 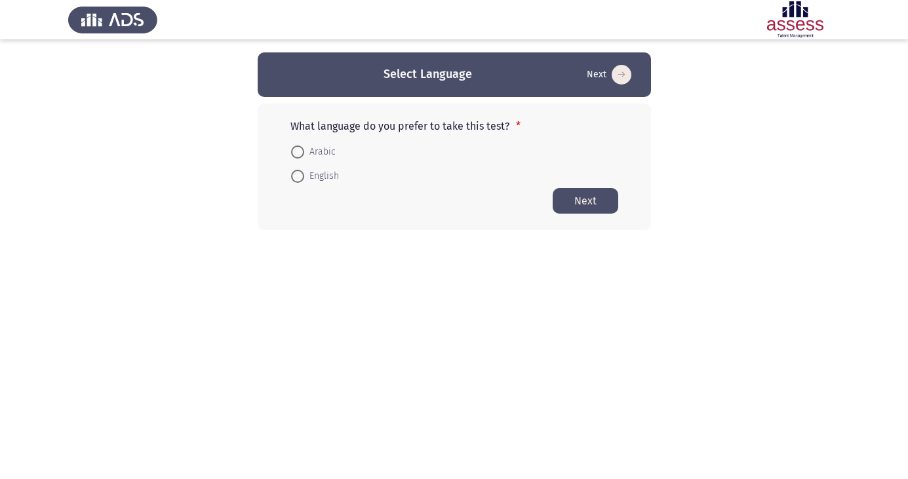 What do you see at coordinates (113, 20) in the screenshot?
I see `img: Assess Talent Management logo` at bounding box center [113, 20].